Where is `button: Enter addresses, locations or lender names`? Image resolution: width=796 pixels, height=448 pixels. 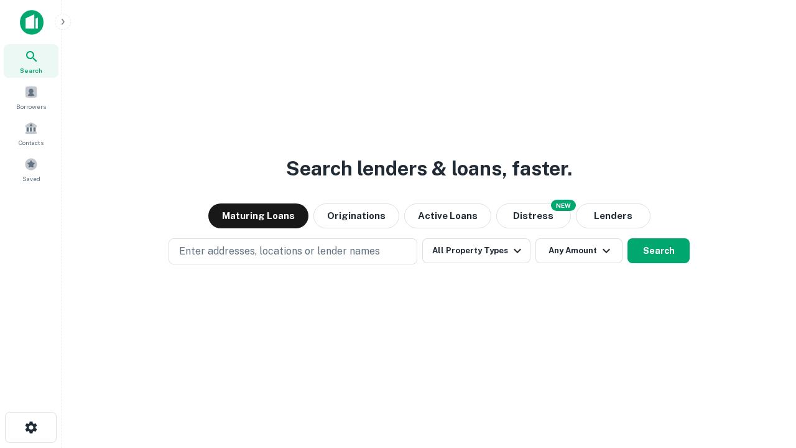 button: Enter addresses, locations or lender names is located at coordinates (293, 251).